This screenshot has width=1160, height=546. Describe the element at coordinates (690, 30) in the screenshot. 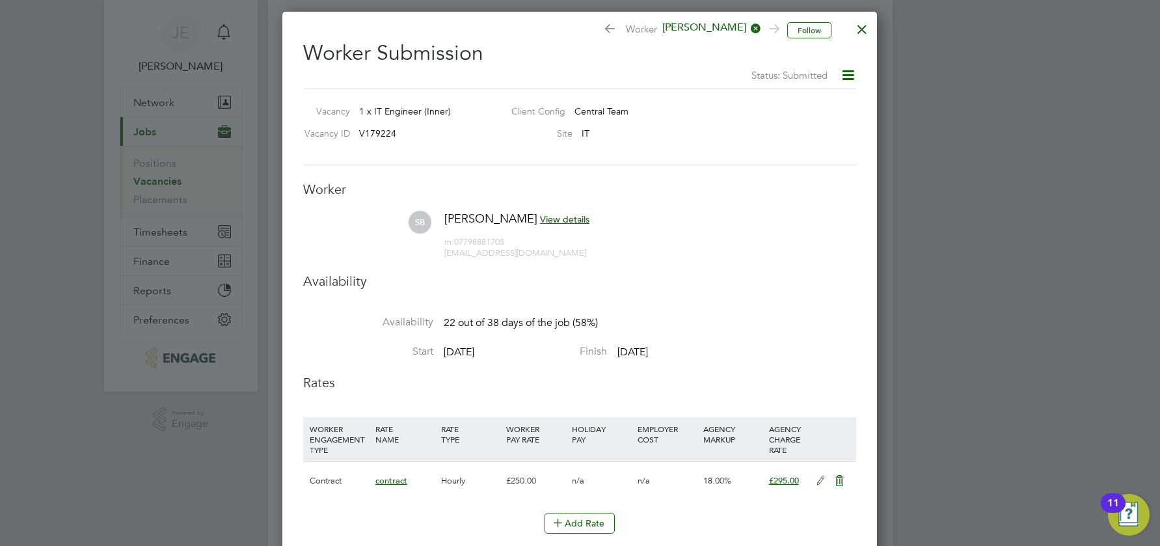

I see `span: Worker` at that location.